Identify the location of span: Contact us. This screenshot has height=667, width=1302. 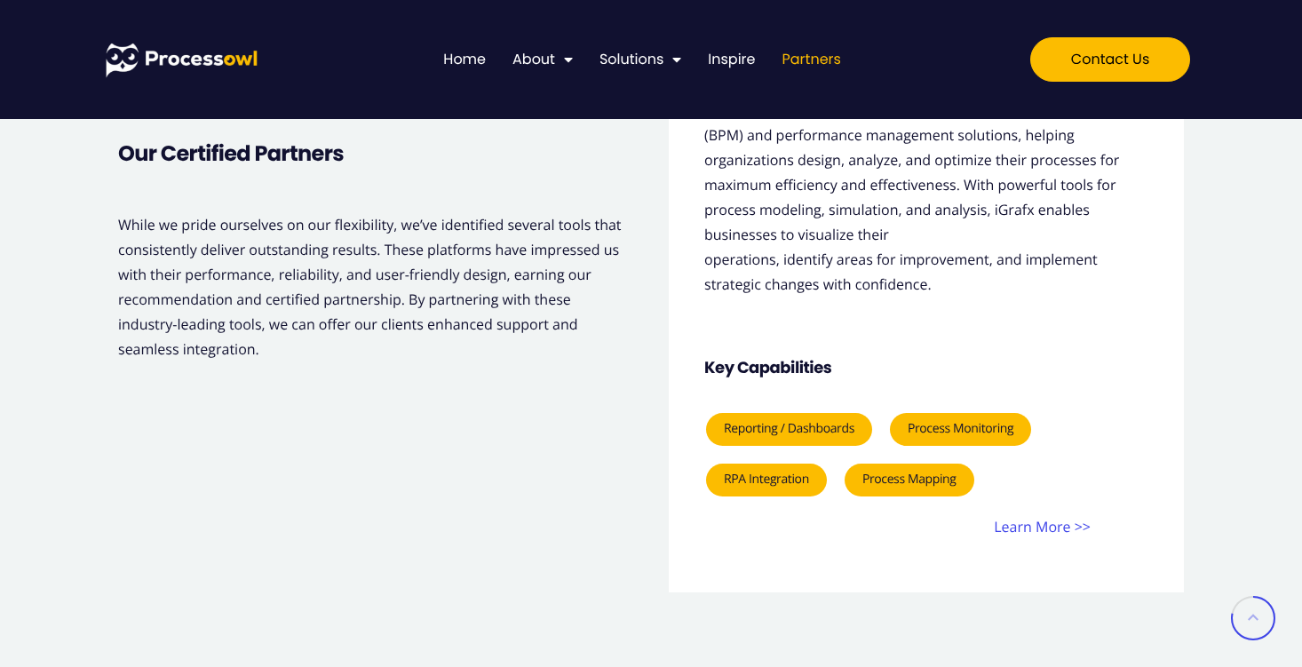
(1110, 60).